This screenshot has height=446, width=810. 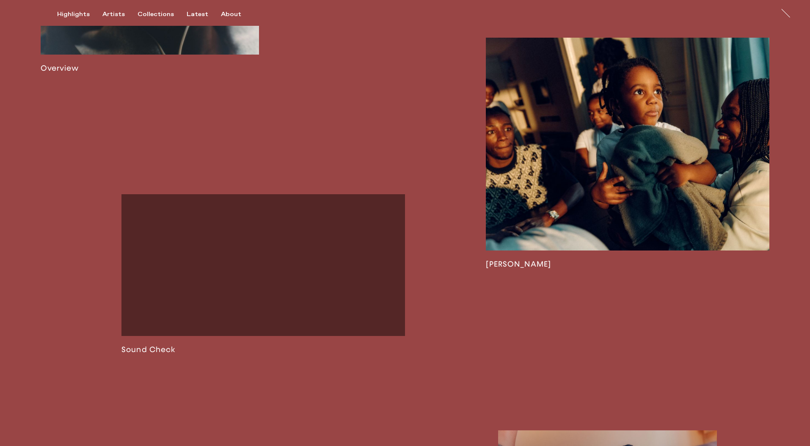 What do you see at coordinates (73, 14) in the screenshot?
I see `div: Highlights` at bounding box center [73, 14].